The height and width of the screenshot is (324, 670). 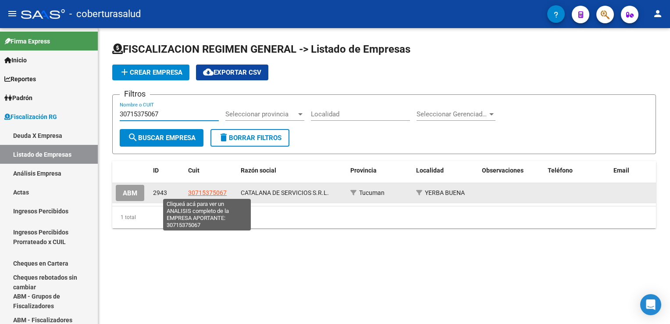 I want to click on datatable-header-cell: Cuit, so click(x=211, y=170).